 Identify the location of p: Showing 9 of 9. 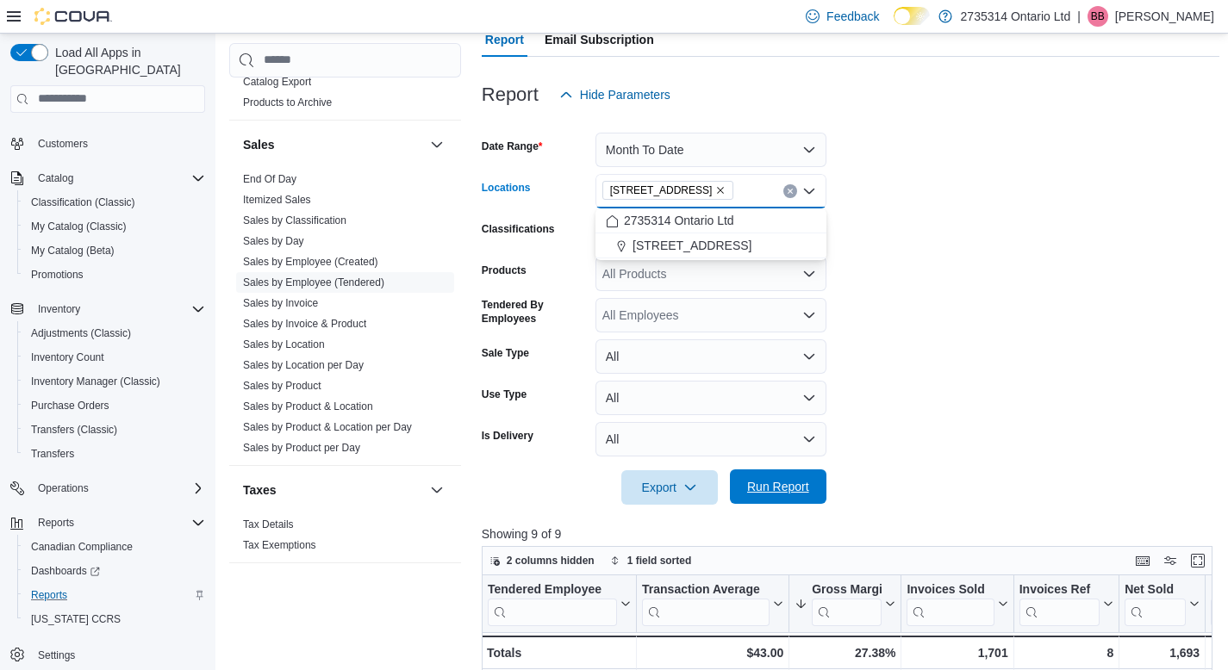
(850, 534).